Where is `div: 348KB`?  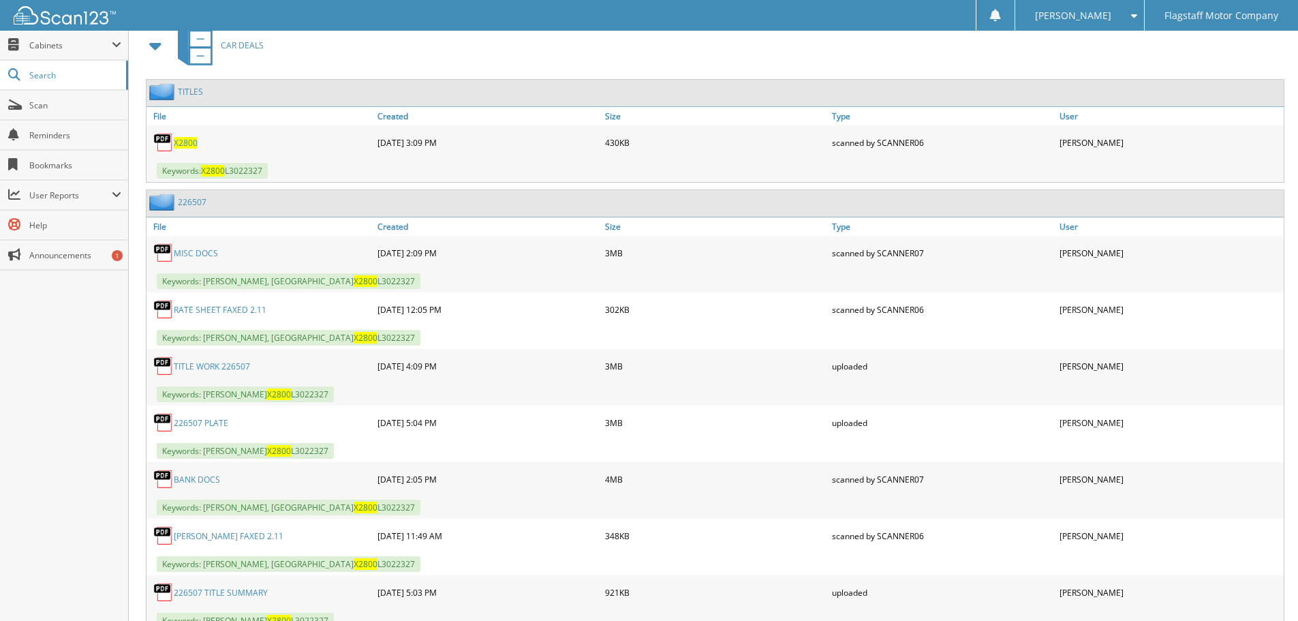
div: 348KB is located at coordinates (715, 535).